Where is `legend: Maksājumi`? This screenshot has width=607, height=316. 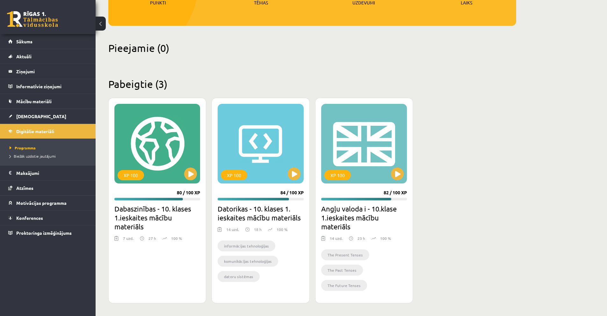
legend: Maksājumi is located at coordinates (52, 173).